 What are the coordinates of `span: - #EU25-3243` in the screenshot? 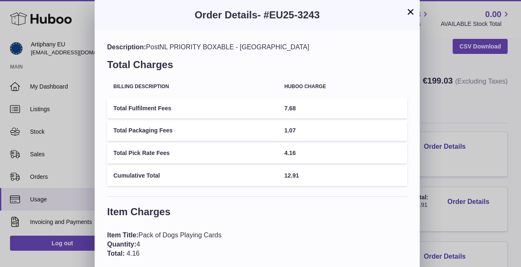 It's located at (289, 15).